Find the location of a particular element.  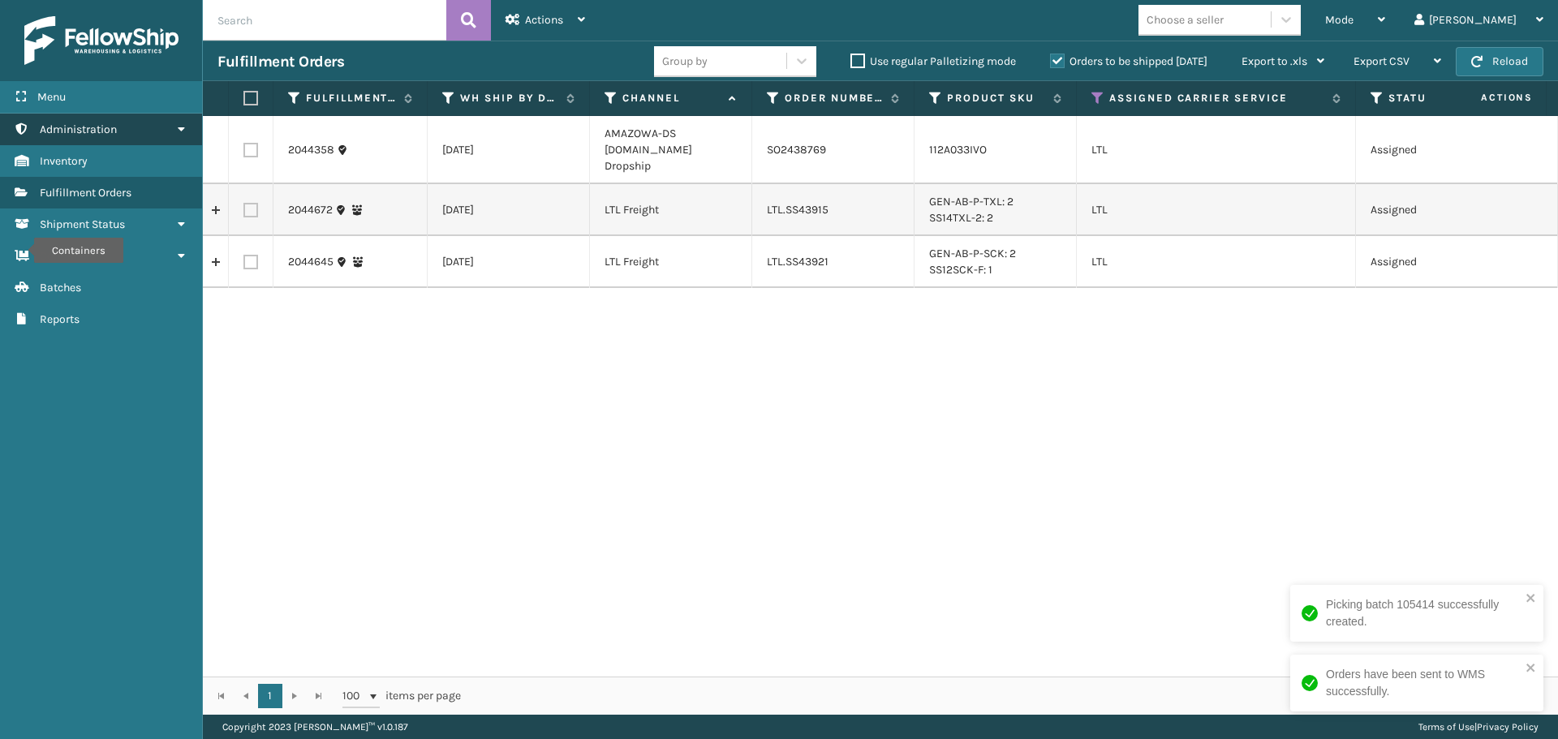

a: 2044358 is located at coordinates (311, 150).